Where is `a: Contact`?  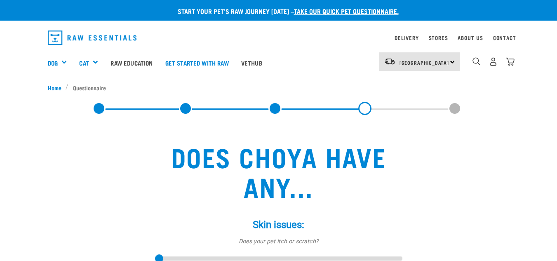 a: Contact is located at coordinates (504, 37).